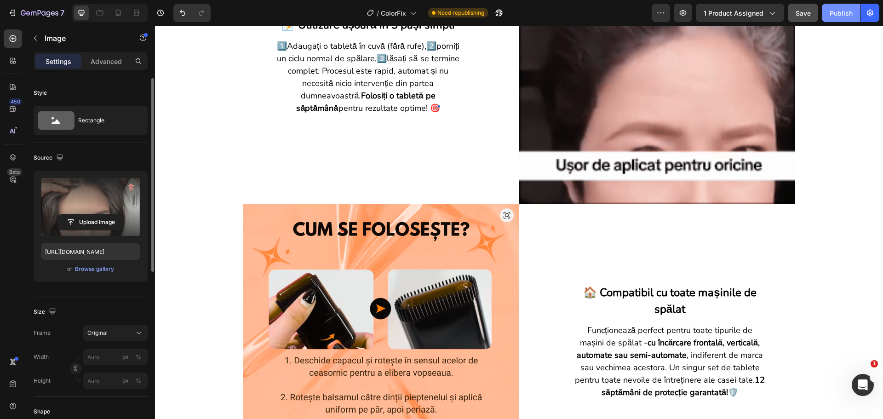 Image resolution: width=883 pixels, height=419 pixels. Describe the element at coordinates (42, 333) in the screenshot. I see `label: Frame` at that location.